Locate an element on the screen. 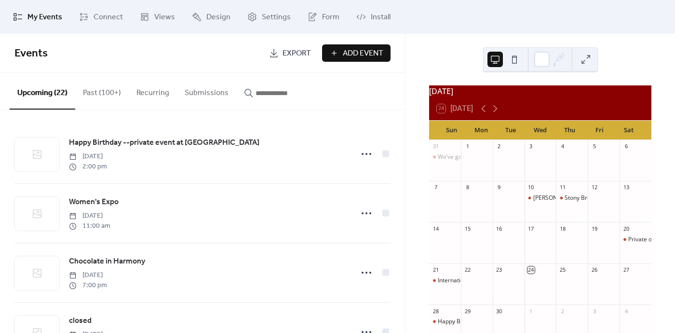 The height and width of the screenshot is (333, 675). div: 27 is located at coordinates (626, 269).